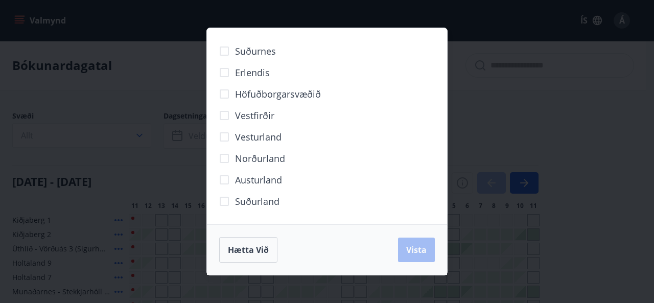  What do you see at coordinates (248, 250) in the screenshot?
I see `button: Hætta við` at bounding box center [248, 250].